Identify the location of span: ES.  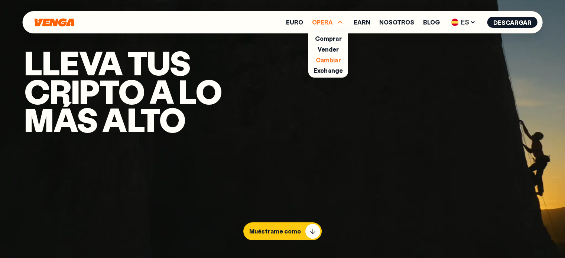
(464, 22).